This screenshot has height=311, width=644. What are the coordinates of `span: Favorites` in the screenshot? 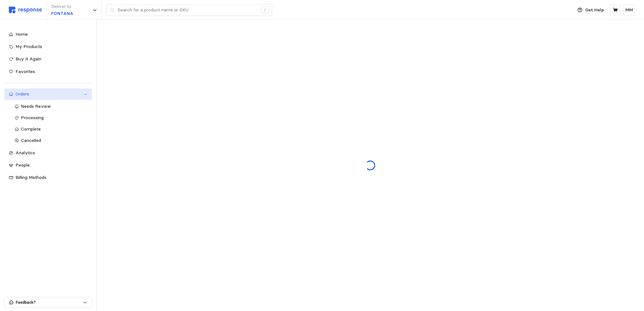 It's located at (25, 71).